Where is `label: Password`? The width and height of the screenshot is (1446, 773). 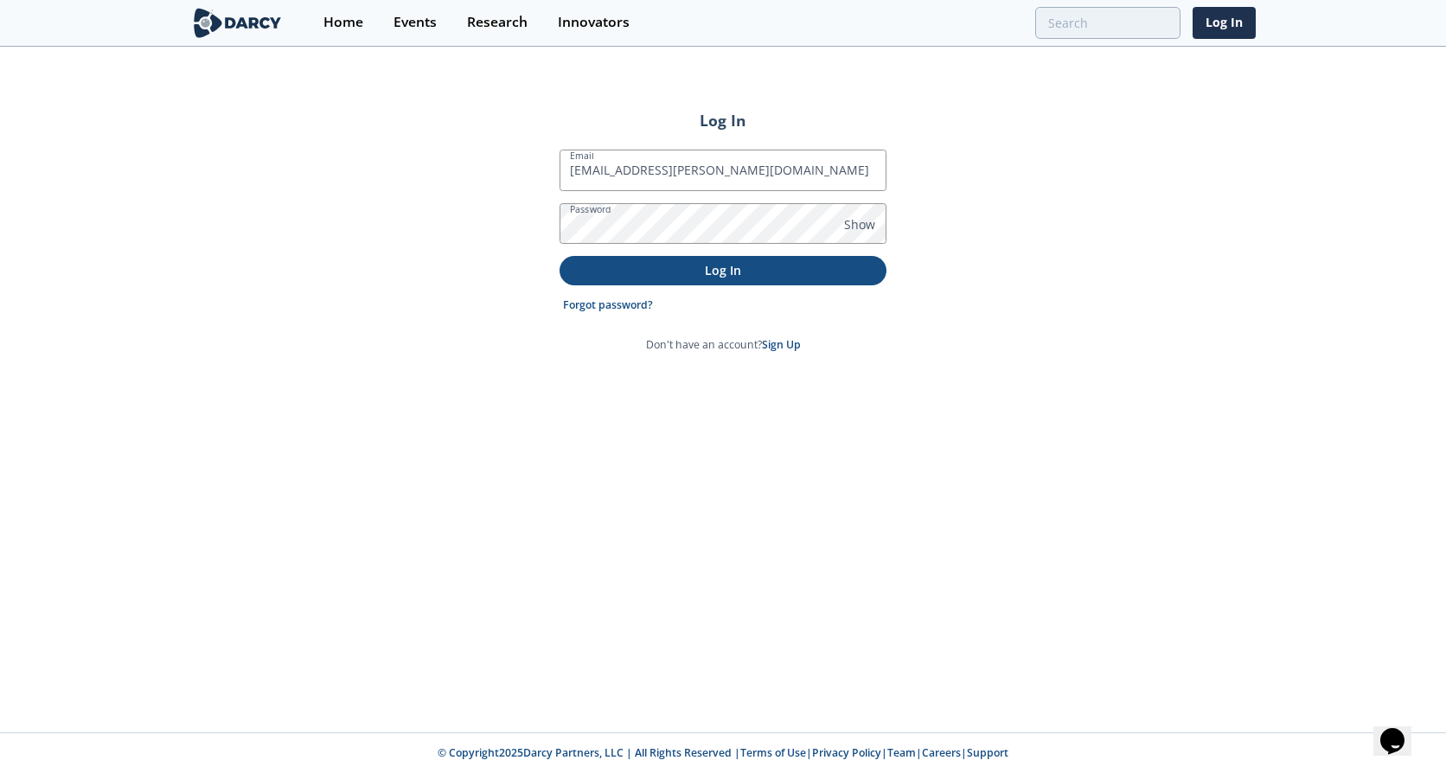 label: Password is located at coordinates (591, 209).